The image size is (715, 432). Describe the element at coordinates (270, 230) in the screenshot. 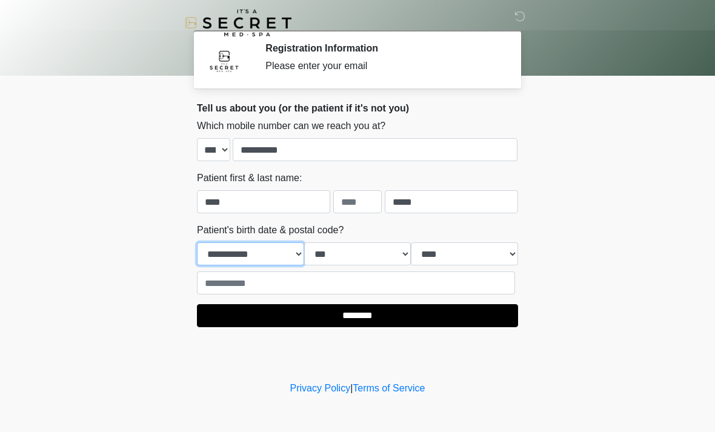

I see `label: Patient's birth date & postal code?` at that location.